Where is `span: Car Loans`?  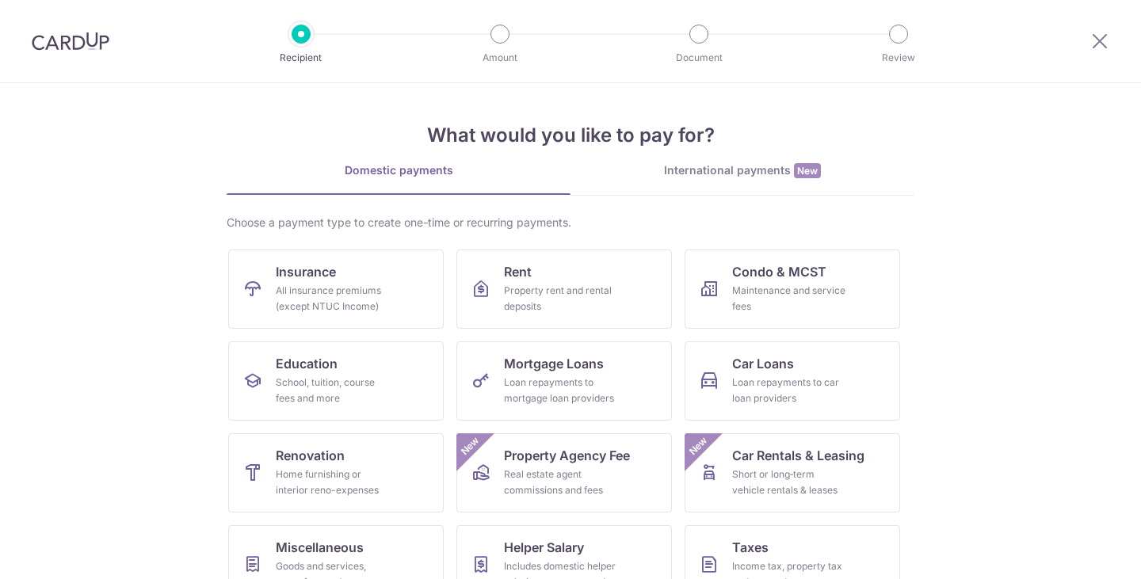 span: Car Loans is located at coordinates (763, 364).